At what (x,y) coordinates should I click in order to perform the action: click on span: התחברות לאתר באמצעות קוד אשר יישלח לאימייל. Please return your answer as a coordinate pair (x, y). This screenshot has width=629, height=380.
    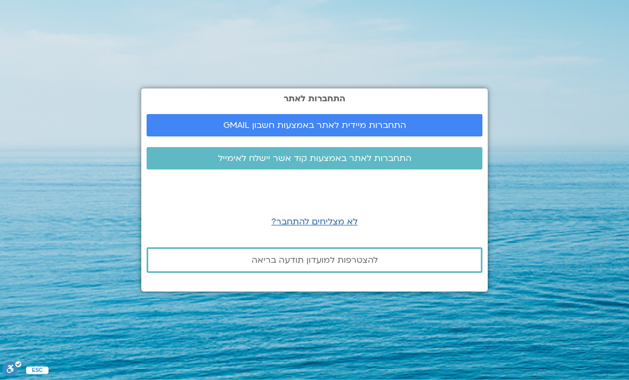
    Looking at the image, I should click on (314, 158).